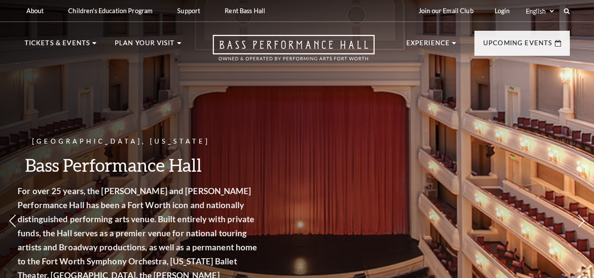 The height and width of the screenshot is (278, 594). I want to click on p: Plan Your Visit, so click(145, 46).